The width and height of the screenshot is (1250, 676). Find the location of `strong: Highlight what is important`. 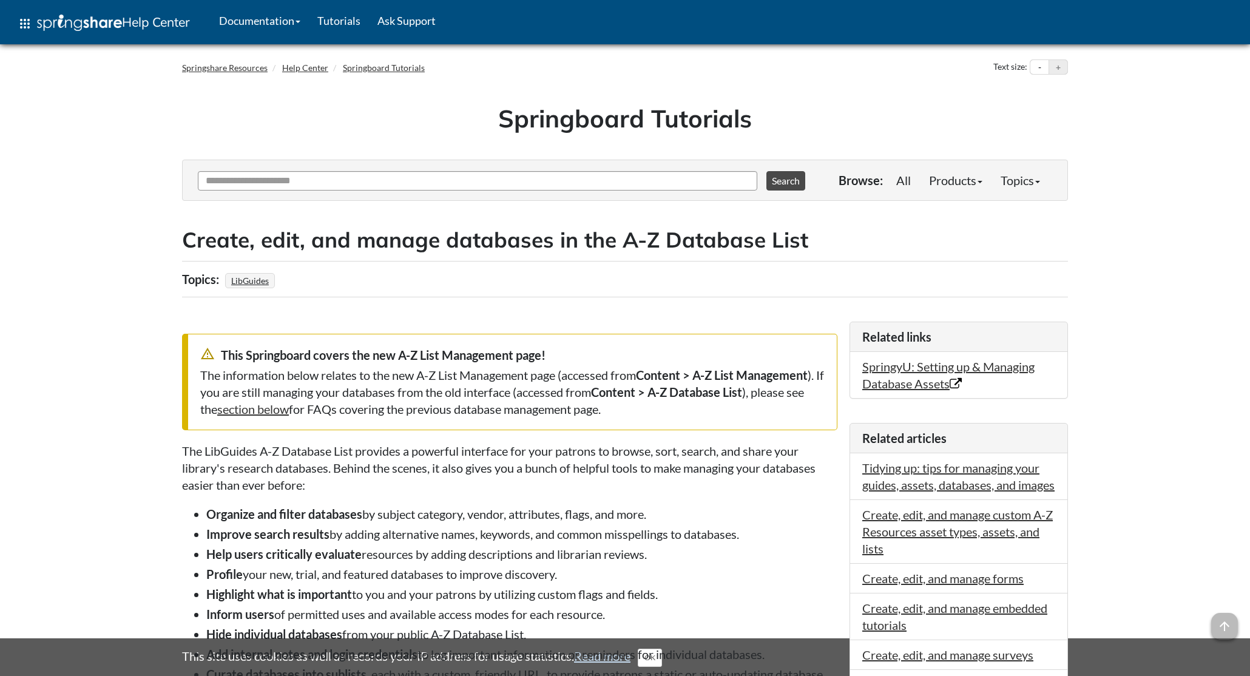

strong: Highlight what is important is located at coordinates (279, 594).